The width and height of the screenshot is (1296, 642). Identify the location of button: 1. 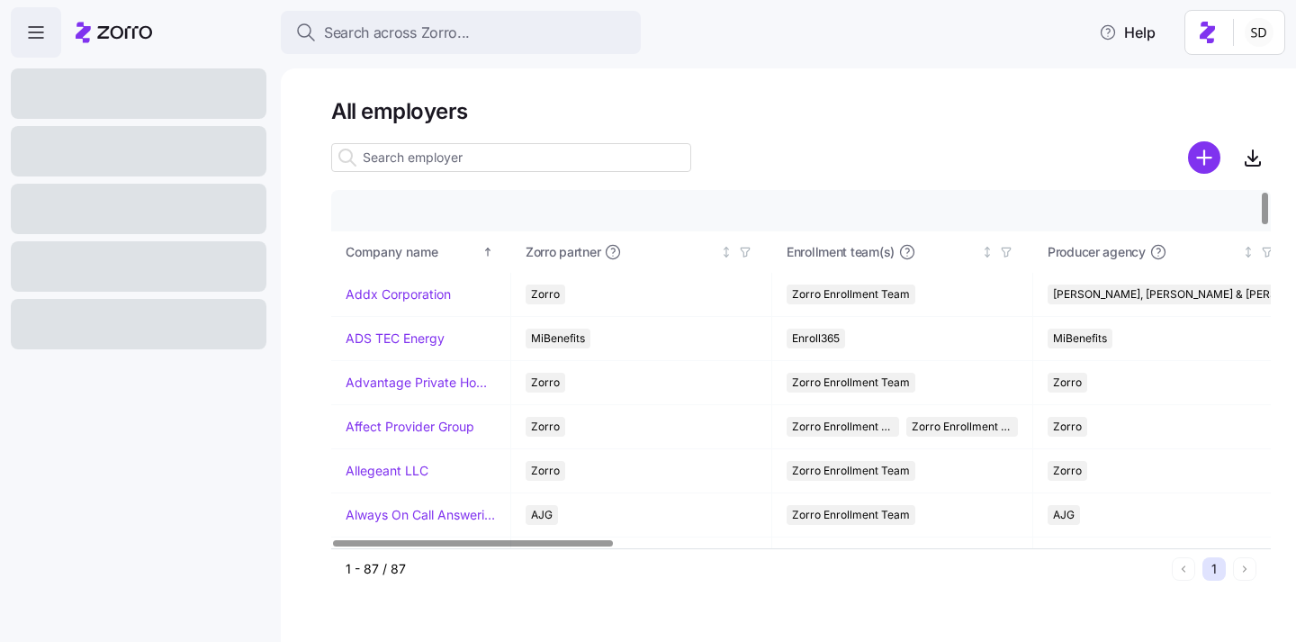
(1215, 569).